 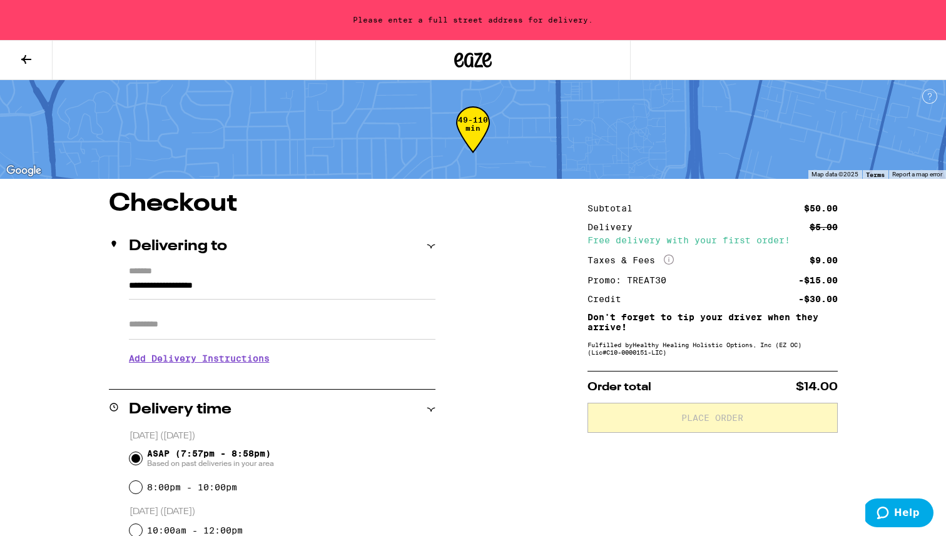 I want to click on a: Report a map error, so click(x=917, y=174).